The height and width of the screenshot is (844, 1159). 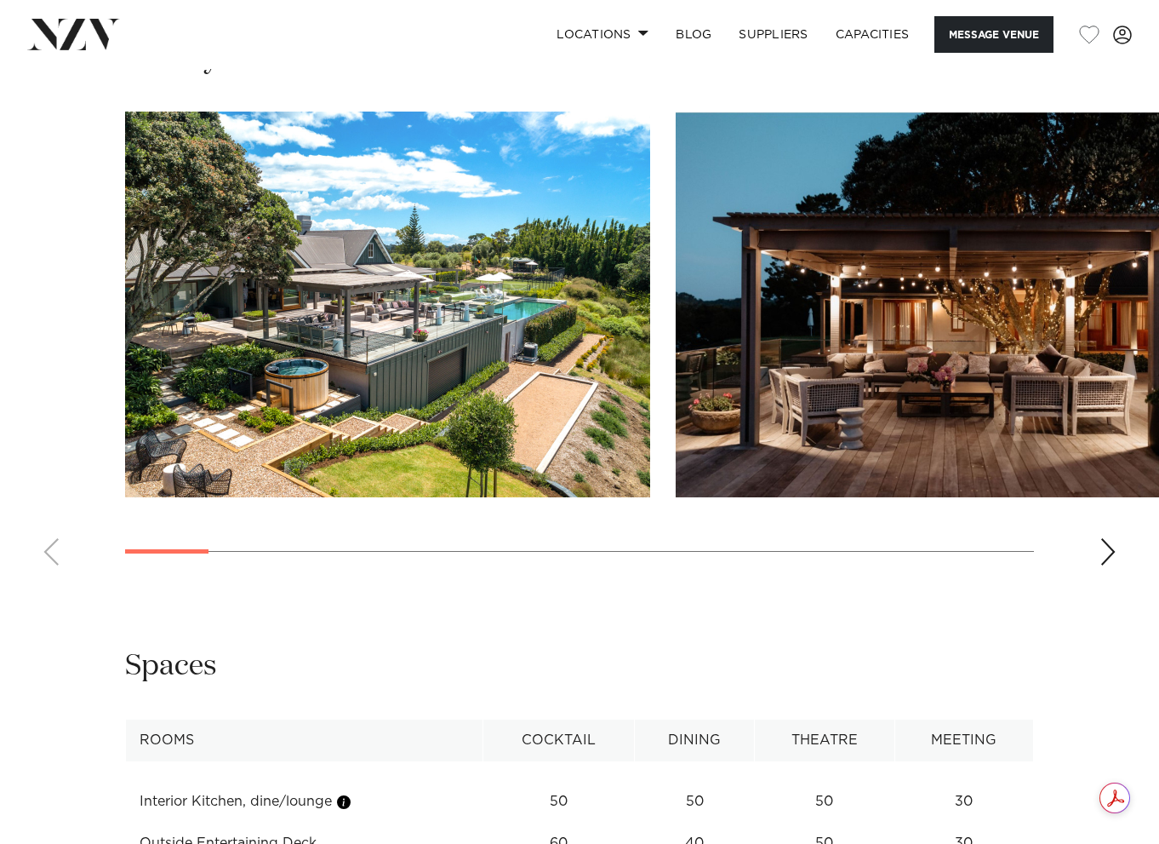 What do you see at coordinates (558, 740) in the screenshot?
I see `th: Cocktail` at bounding box center [558, 740].